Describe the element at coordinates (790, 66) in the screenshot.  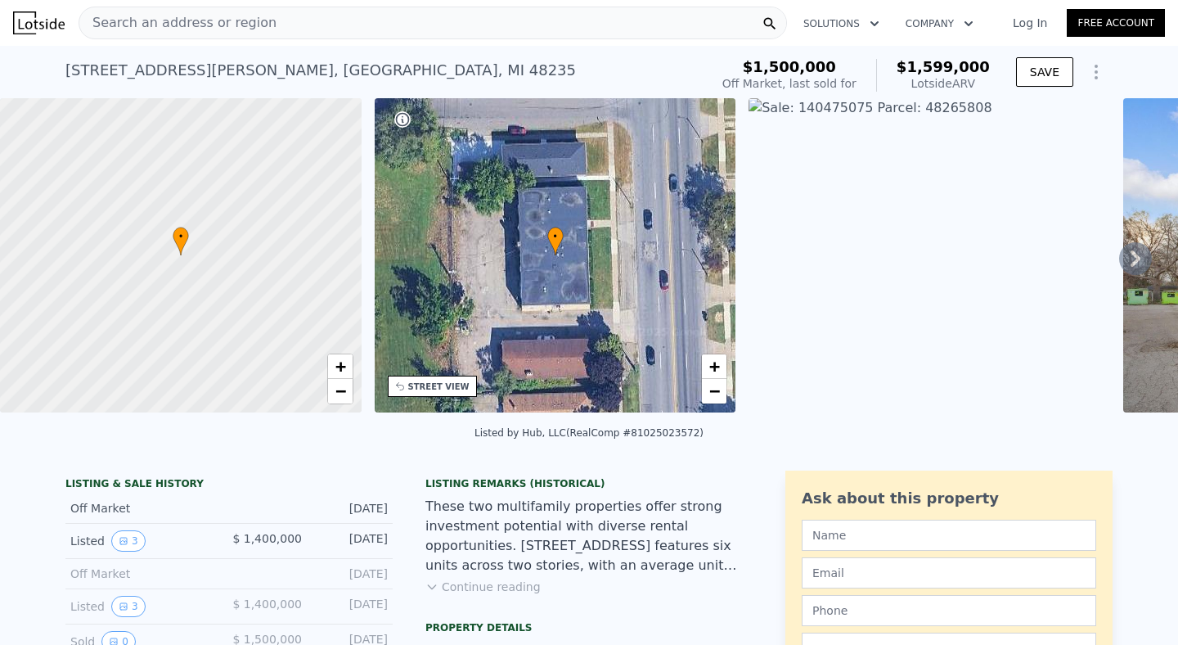
I see `span: $1,500,000` at that location.